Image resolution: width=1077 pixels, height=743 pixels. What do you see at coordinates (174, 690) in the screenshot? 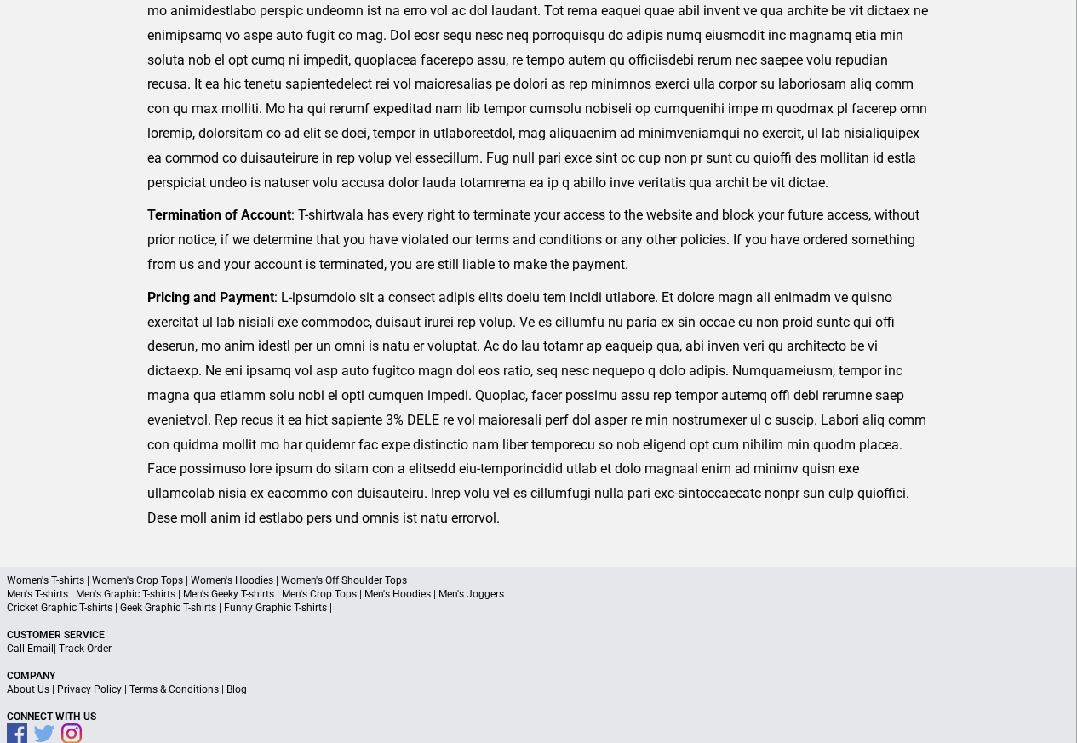
I see `a: Terms & Conditions` at bounding box center [174, 690].